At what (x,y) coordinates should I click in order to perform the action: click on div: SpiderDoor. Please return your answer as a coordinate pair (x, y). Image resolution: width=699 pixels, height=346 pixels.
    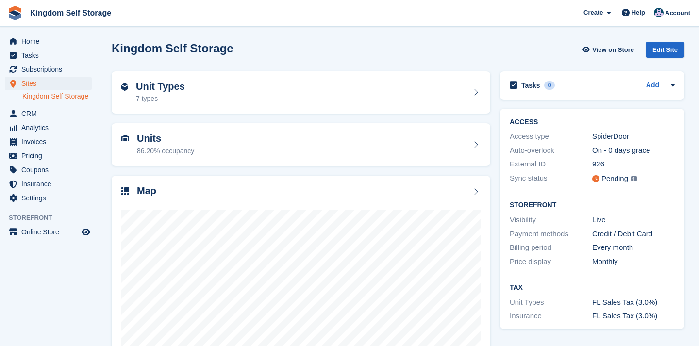
    Looking at the image, I should click on (634, 136).